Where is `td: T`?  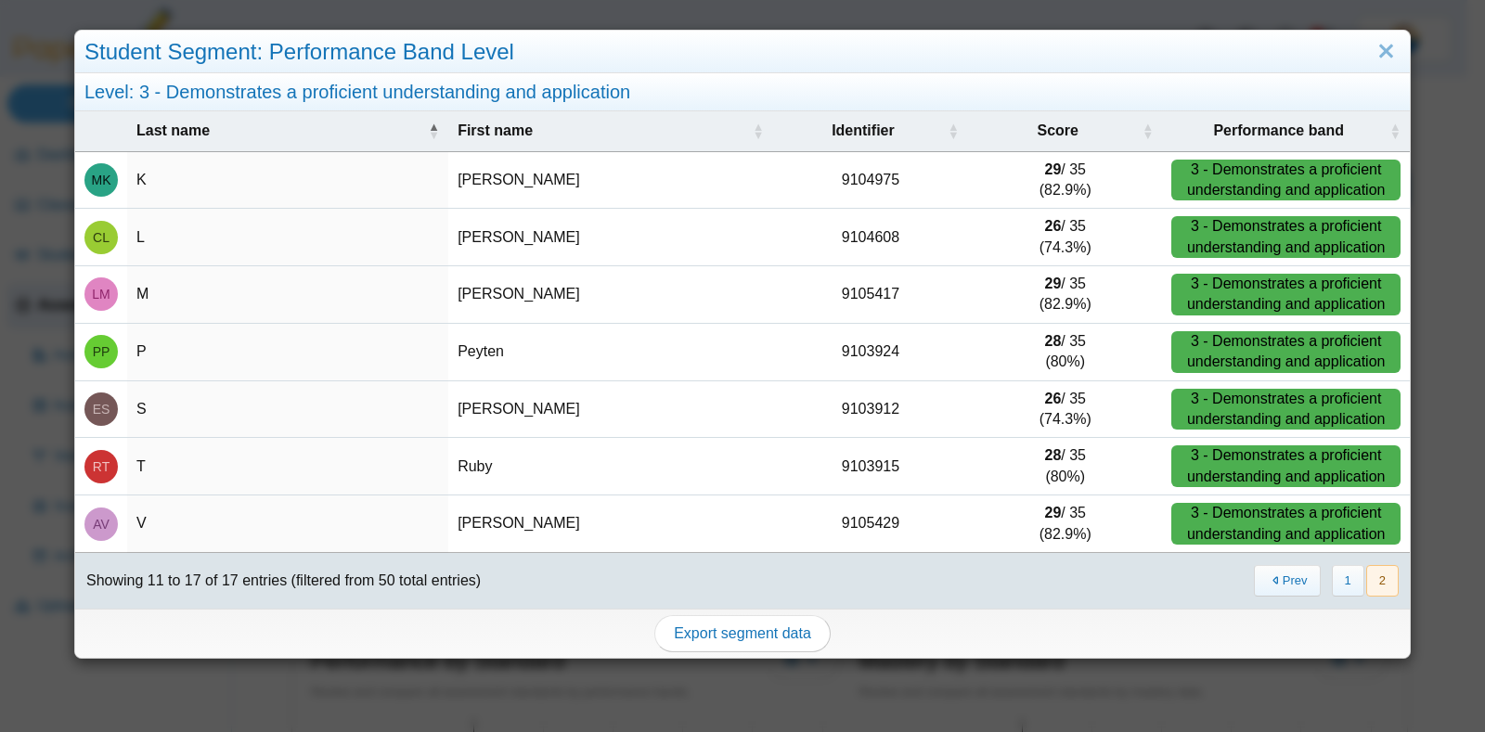
td: T is located at coordinates (288, 467).